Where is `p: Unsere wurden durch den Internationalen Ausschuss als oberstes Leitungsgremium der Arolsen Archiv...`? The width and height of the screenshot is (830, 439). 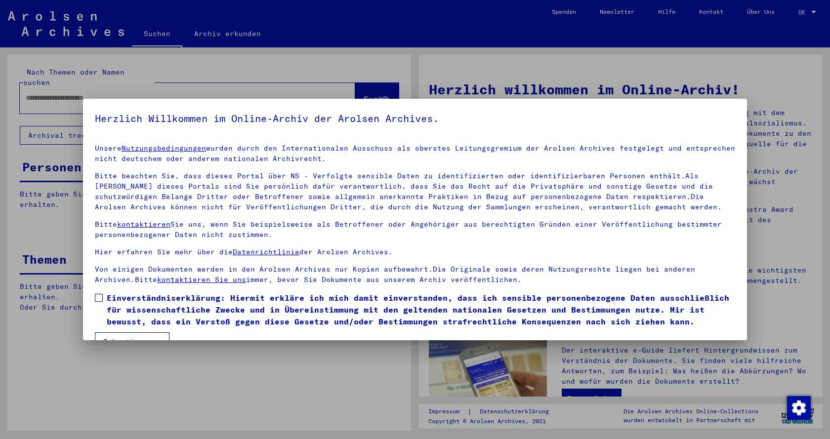
p: Unsere wurden durch den Internationalen Ausschuss als oberstes Leitungsgremium der Arolsen Archiv... is located at coordinates (415, 154).